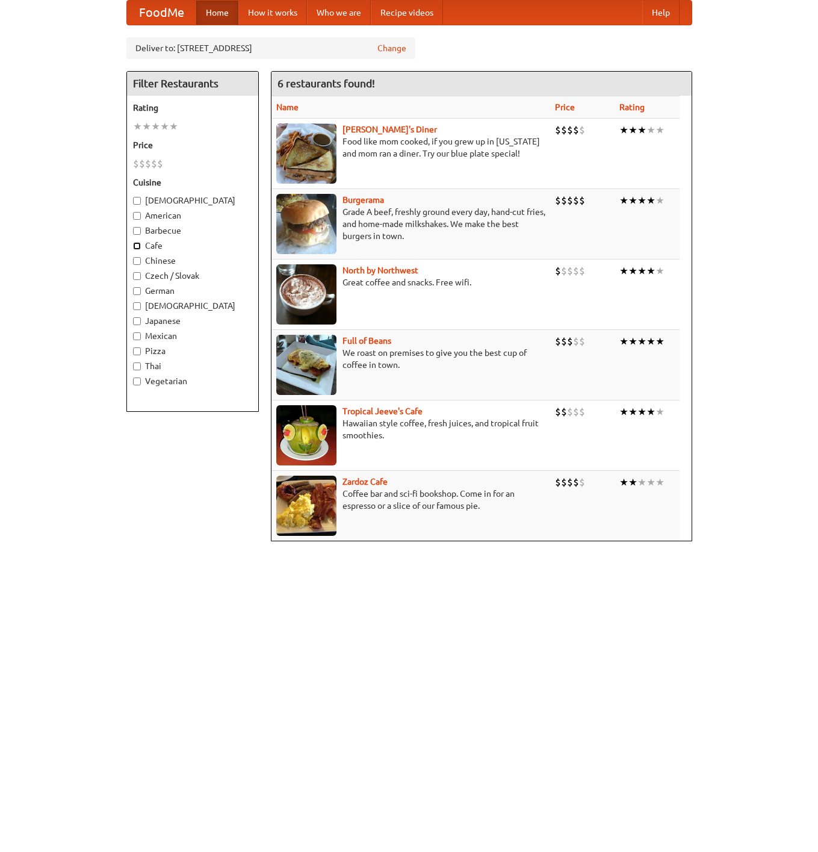 The width and height of the screenshot is (818, 852). Describe the element at coordinates (217, 13) in the screenshot. I see `a: Home` at that location.